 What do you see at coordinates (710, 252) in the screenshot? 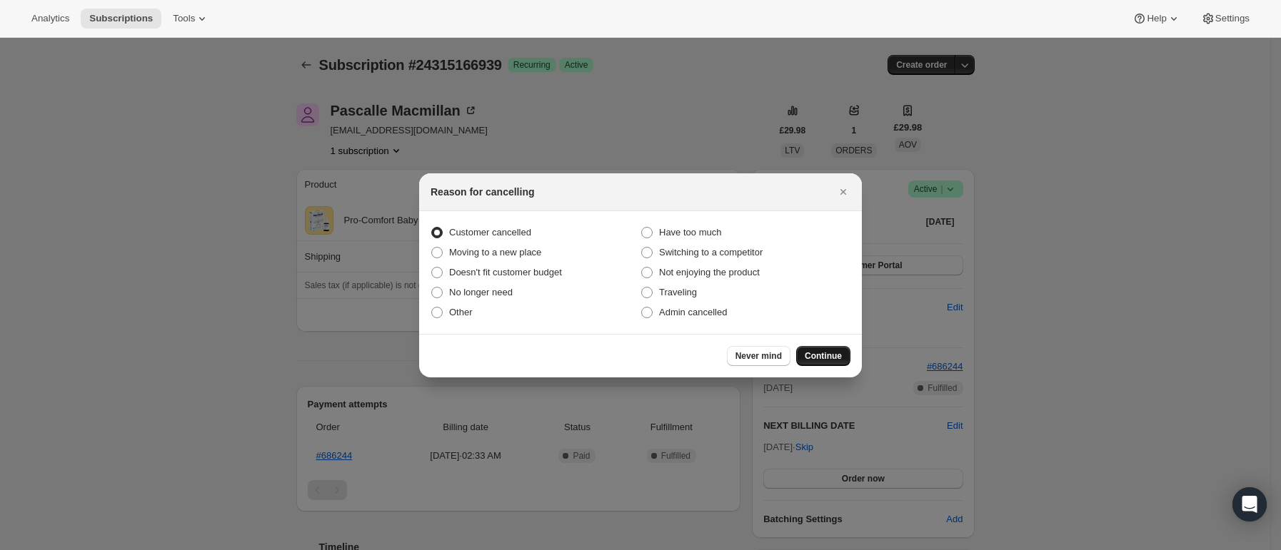
I see `span: Switching to a competitor` at bounding box center [710, 252].